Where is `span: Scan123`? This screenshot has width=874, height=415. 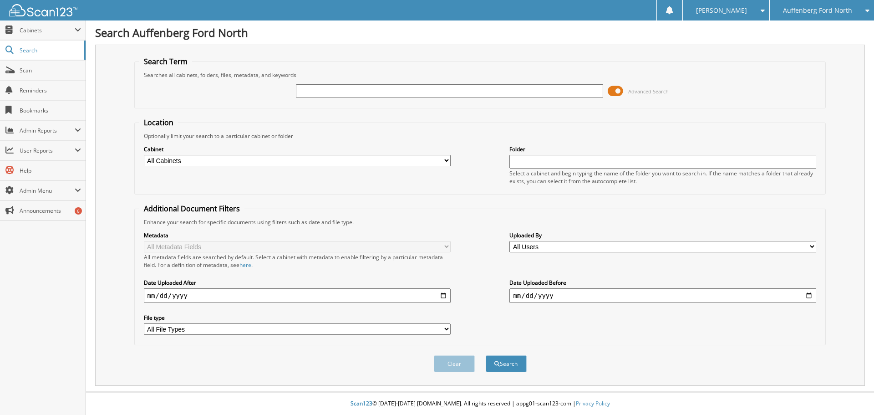 span: Scan123 is located at coordinates (361, 403).